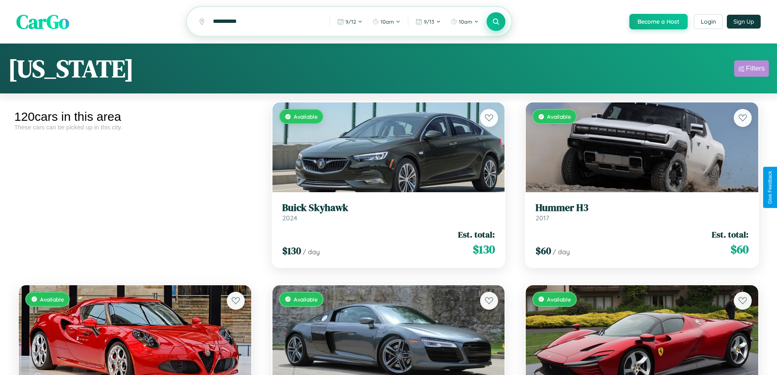 This screenshot has width=777, height=375. What do you see at coordinates (135, 117) in the screenshot?
I see `div: 120 cars in this area` at bounding box center [135, 117].